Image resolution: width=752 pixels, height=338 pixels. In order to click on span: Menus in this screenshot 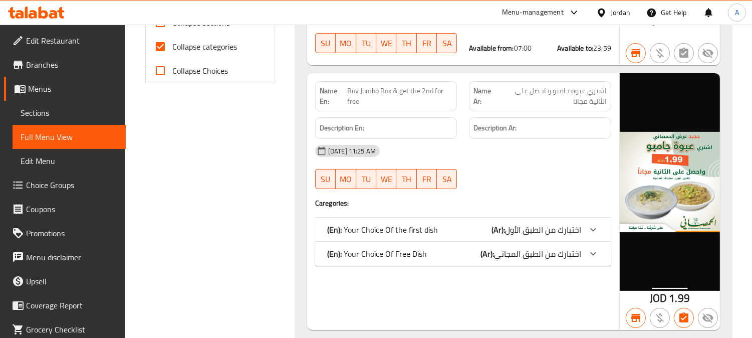, I will do `click(73, 89)`.